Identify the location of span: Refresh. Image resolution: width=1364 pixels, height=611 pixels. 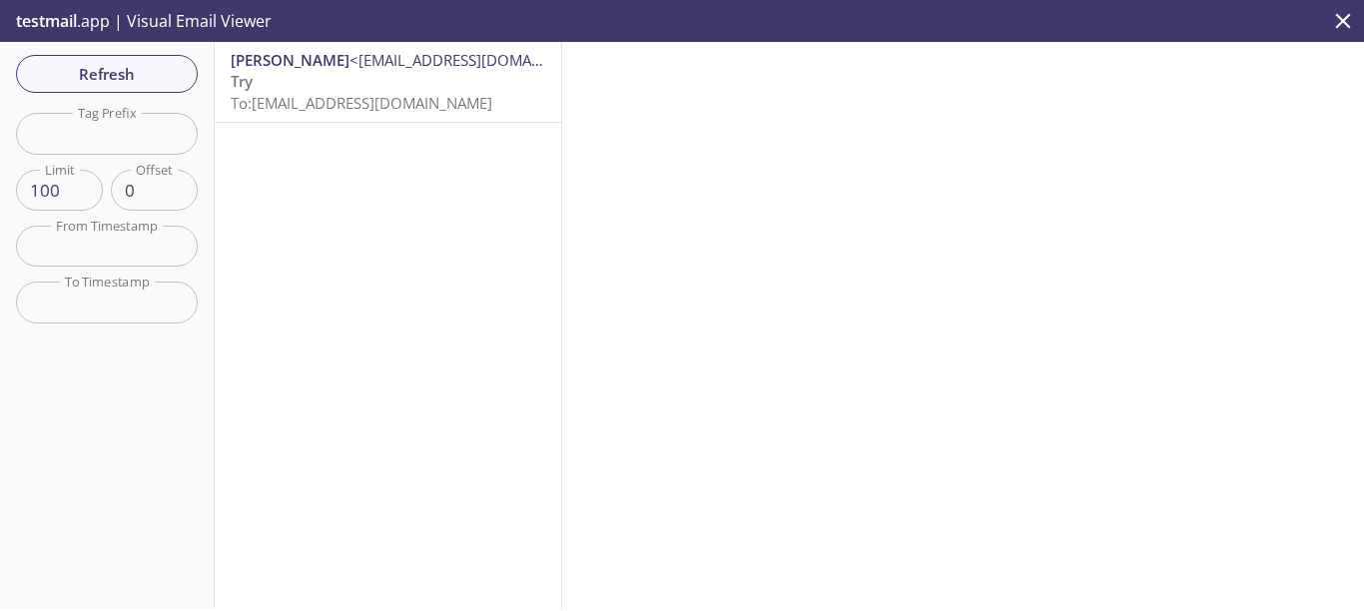
(107, 74).